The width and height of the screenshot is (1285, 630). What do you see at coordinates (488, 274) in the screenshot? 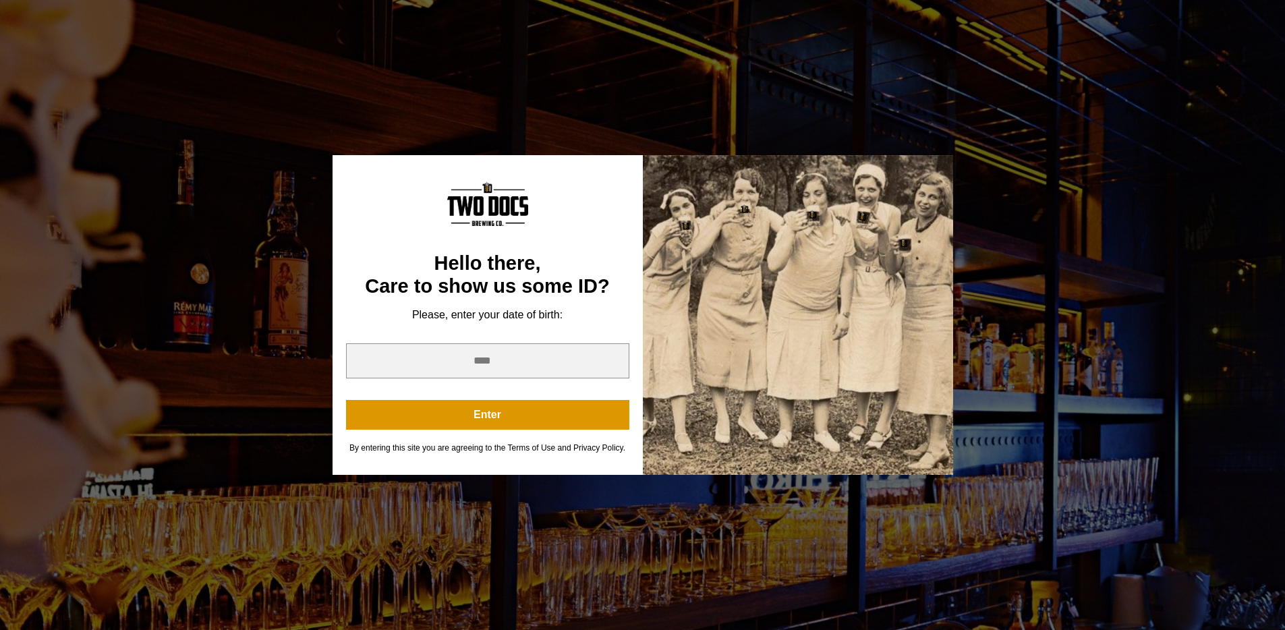
I see `div: Hello there, Care to show us some ID?` at bounding box center [488, 274].